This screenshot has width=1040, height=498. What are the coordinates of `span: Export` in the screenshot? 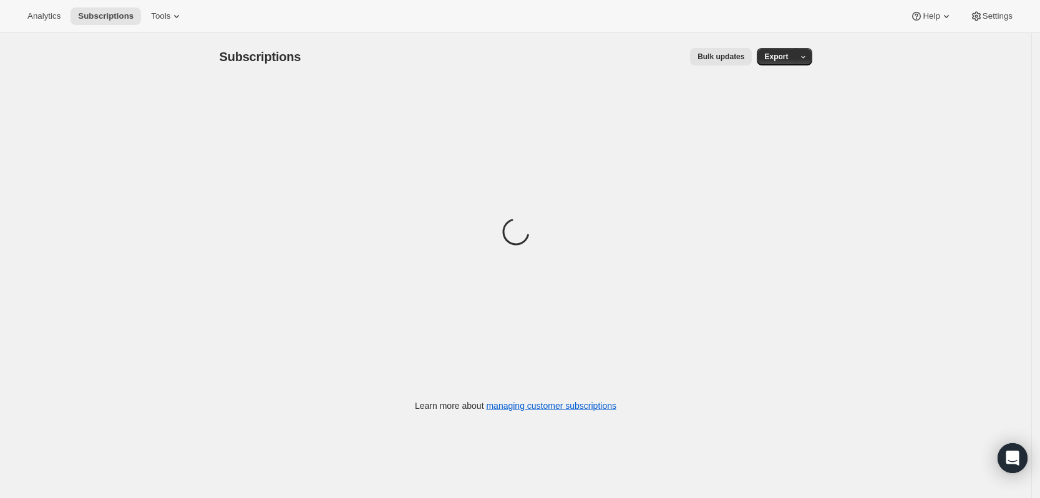 It's located at (776, 57).